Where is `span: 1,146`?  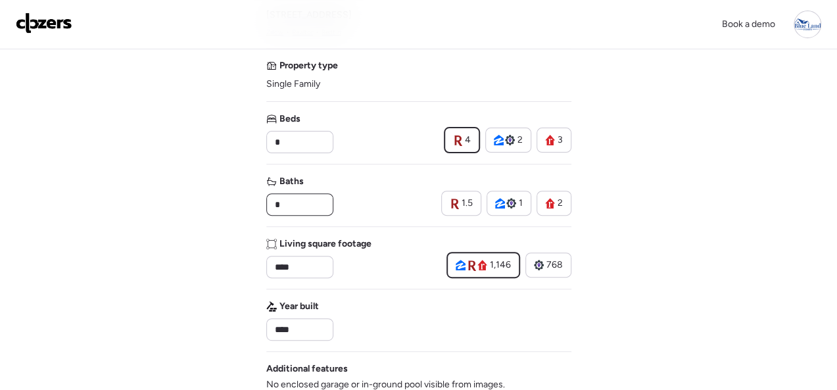 span: 1,146 is located at coordinates (501, 265).